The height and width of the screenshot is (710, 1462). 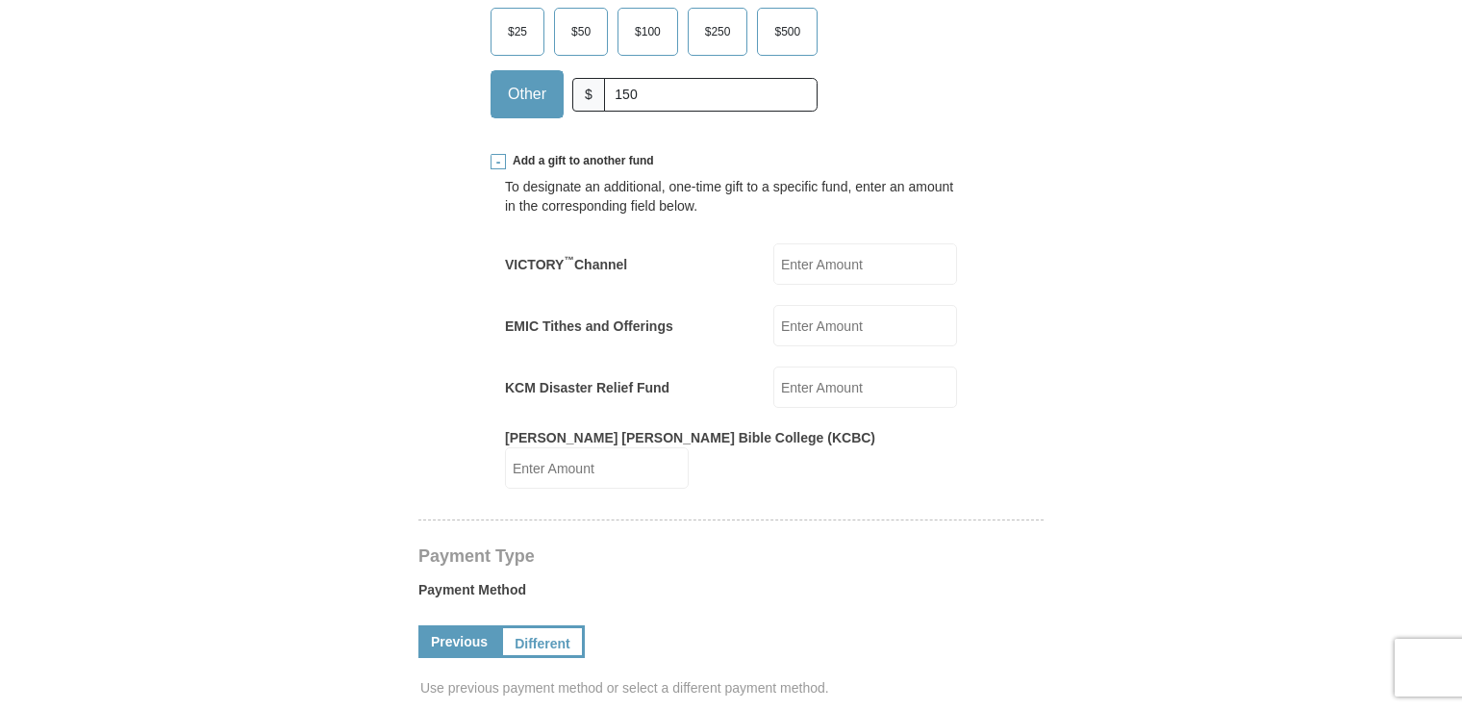 I want to click on label: VICTORY Channel, so click(x=566, y=265).